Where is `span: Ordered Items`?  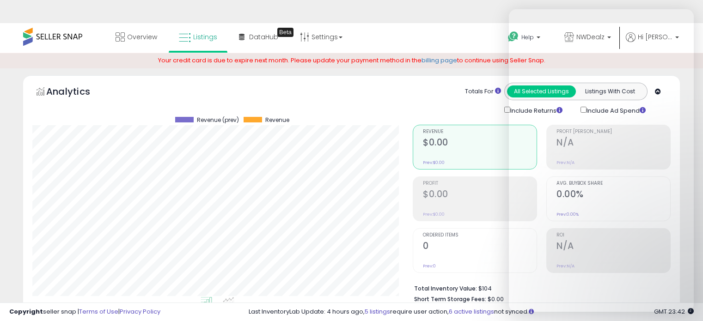
span: Ordered Items is located at coordinates (480, 235).